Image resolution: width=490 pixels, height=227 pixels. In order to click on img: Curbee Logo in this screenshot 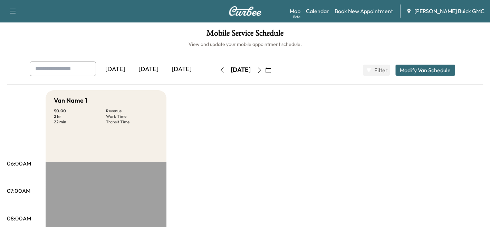, I will do `click(245, 11)`.